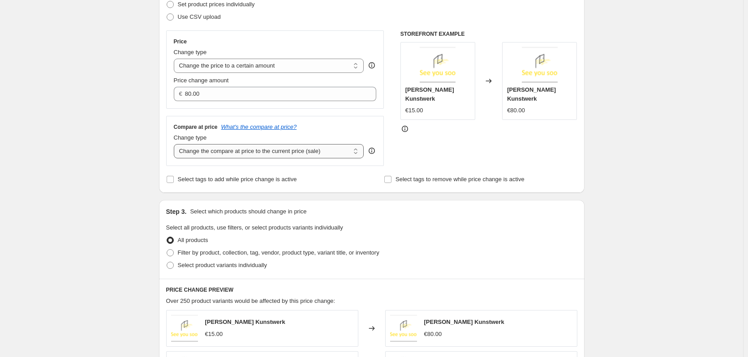 The image size is (748, 357). I want to click on span: Price change amount, so click(201, 80).